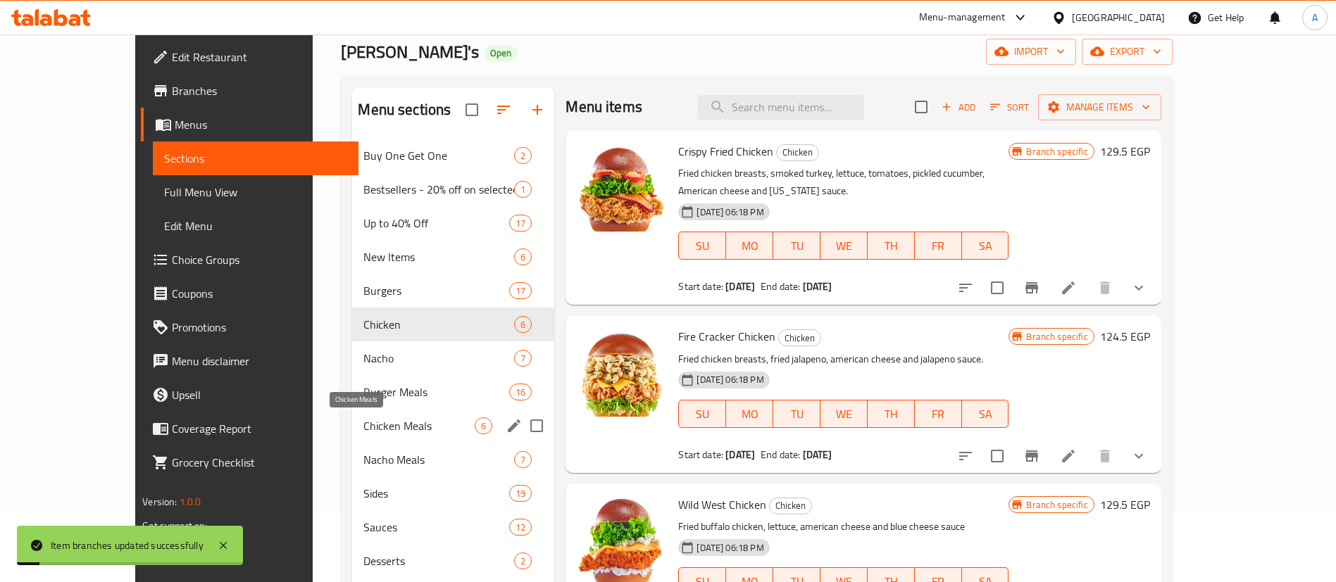 The width and height of the screenshot is (1336, 582). I want to click on div: Sauces, so click(436, 528).